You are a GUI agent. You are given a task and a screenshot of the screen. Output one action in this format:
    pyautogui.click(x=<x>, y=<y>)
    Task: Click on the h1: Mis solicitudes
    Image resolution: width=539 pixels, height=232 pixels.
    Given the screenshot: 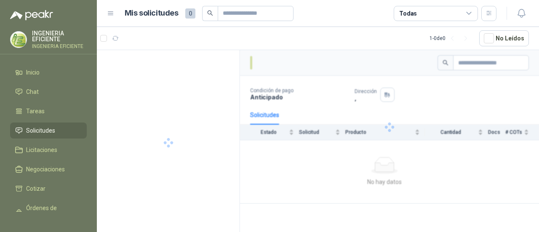 What is the action you would take?
    pyautogui.click(x=152, y=13)
    